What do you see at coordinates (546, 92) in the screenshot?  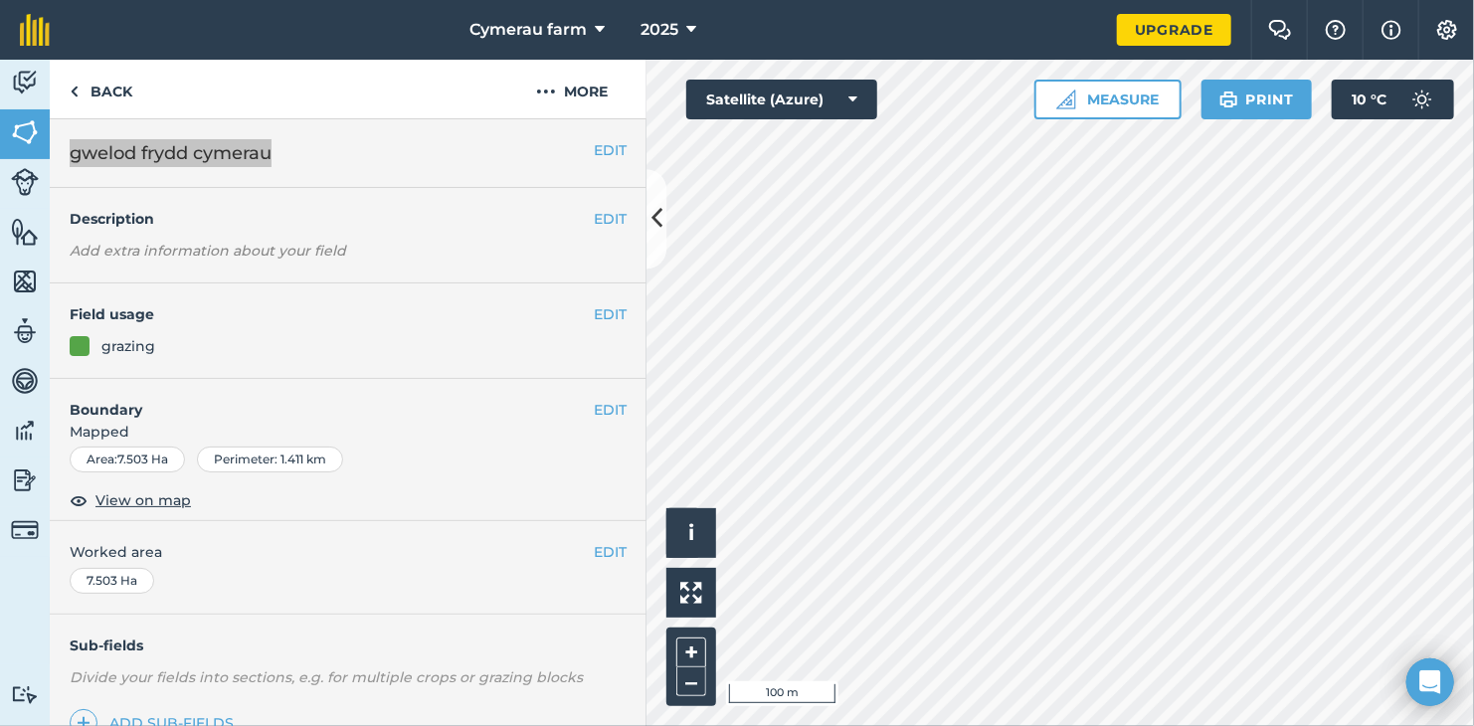 I see `img: svg+xml;base64,PHN2ZyB4bWxucz0iaHR0cDovL3d3dy53My5vcmcvMjAwMC9zdmciIHdpZHRoPSIyMCIgaGVpZ2h0PSIyNC...` at bounding box center [546, 92].